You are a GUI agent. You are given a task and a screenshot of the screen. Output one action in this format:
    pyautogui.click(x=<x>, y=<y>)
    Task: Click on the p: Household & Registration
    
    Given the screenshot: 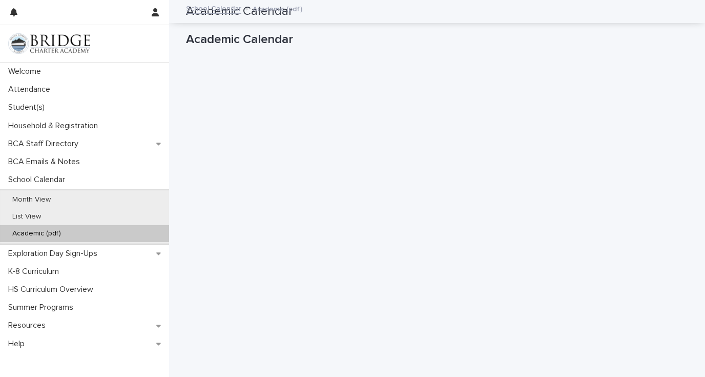 What is the action you would take?
    pyautogui.click(x=55, y=126)
    